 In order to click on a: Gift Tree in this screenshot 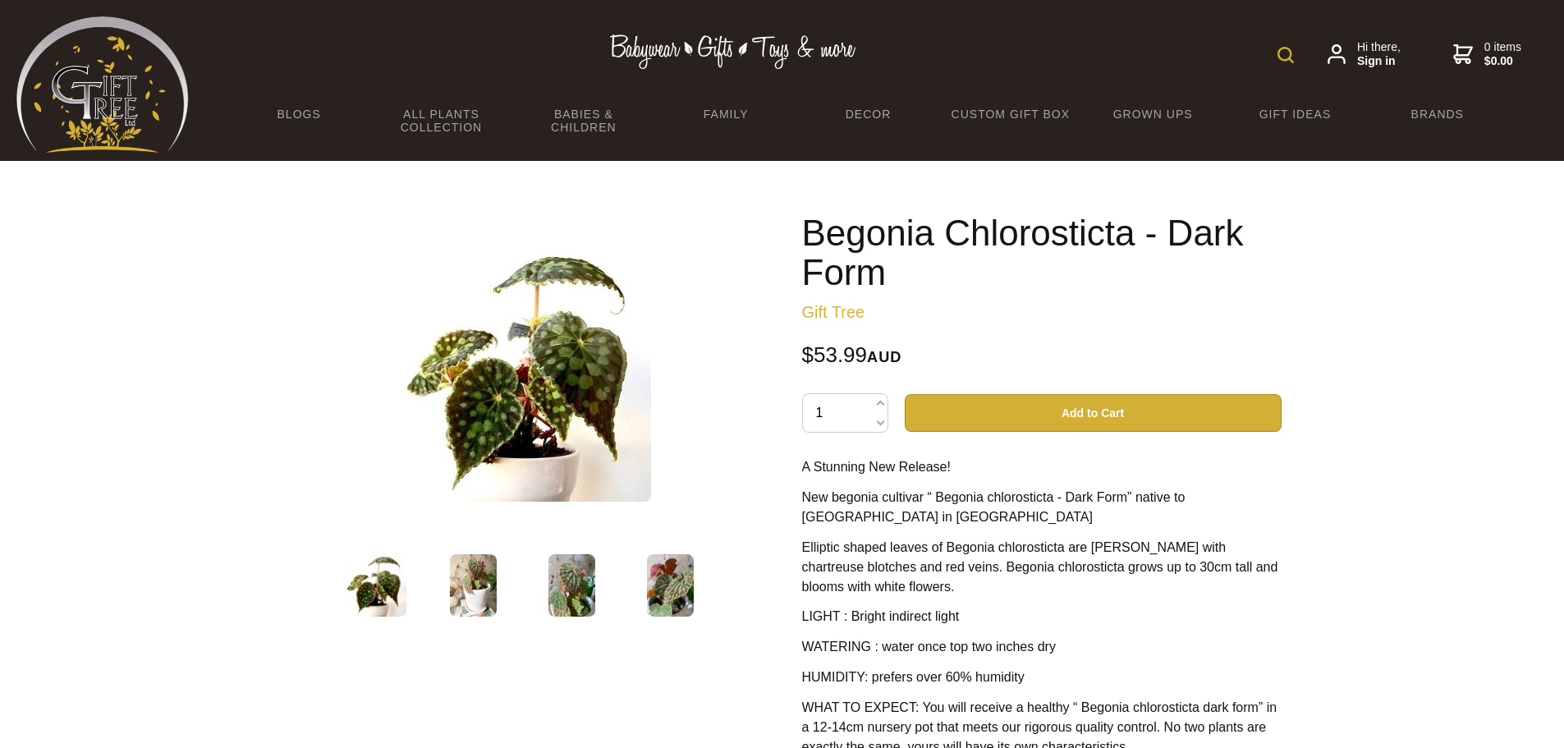, I will do `click(834, 312)`.